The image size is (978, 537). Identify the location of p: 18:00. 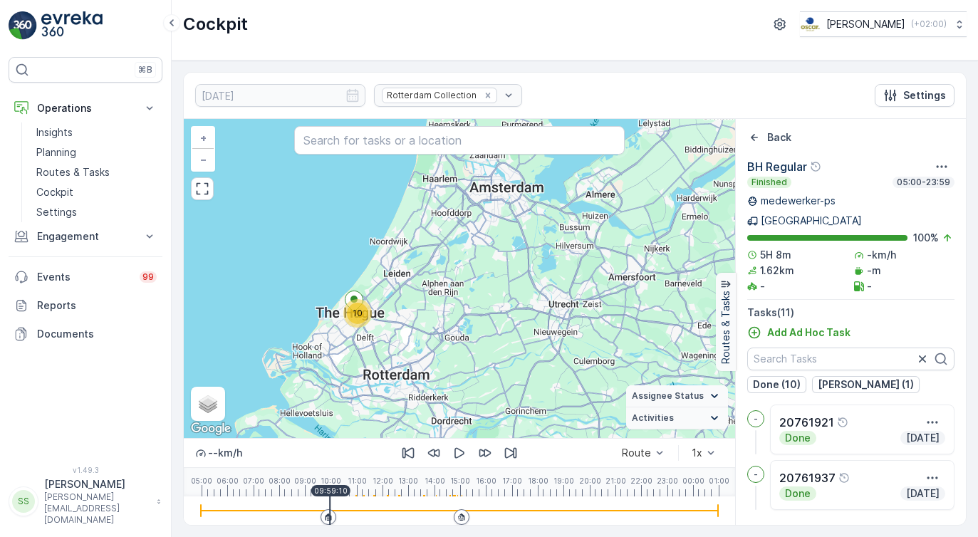
(538, 481).